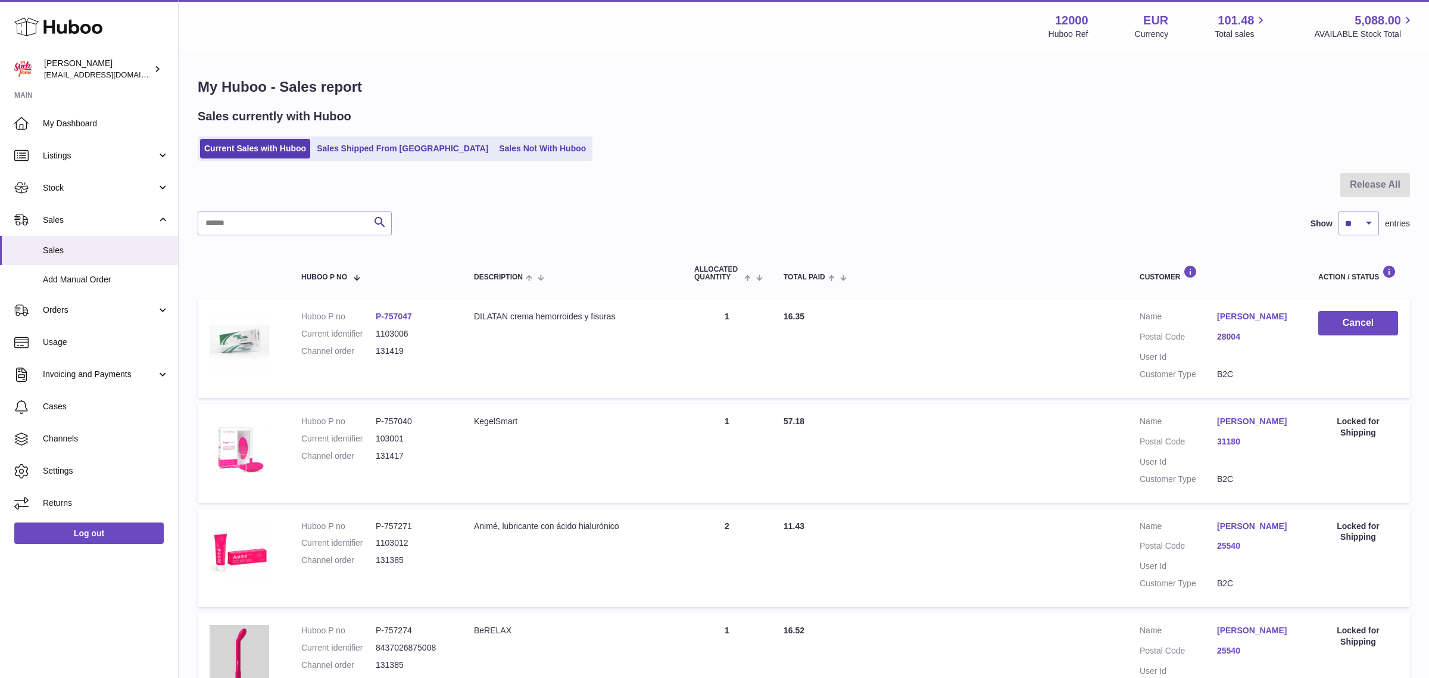 This screenshot has width=1429, height=678. I want to click on span: 16.35, so click(794, 316).